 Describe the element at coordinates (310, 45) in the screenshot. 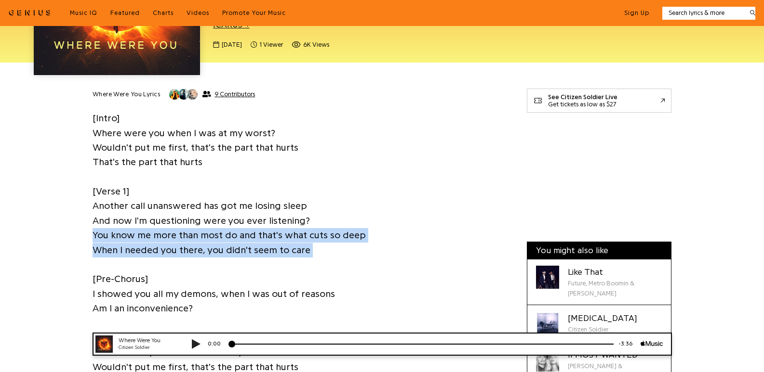

I see `span: 5,970 views` at that location.